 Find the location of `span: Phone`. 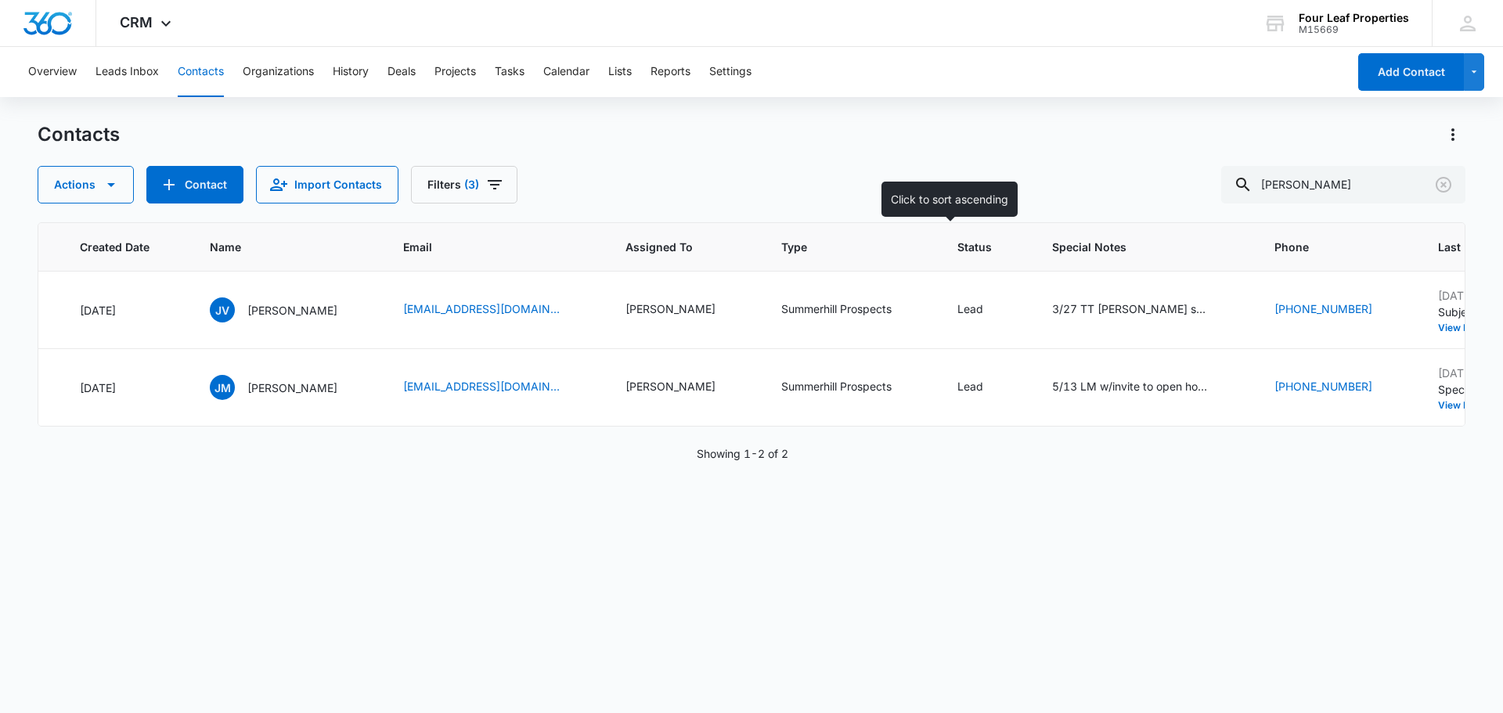

span: Phone is located at coordinates (1326, 247).